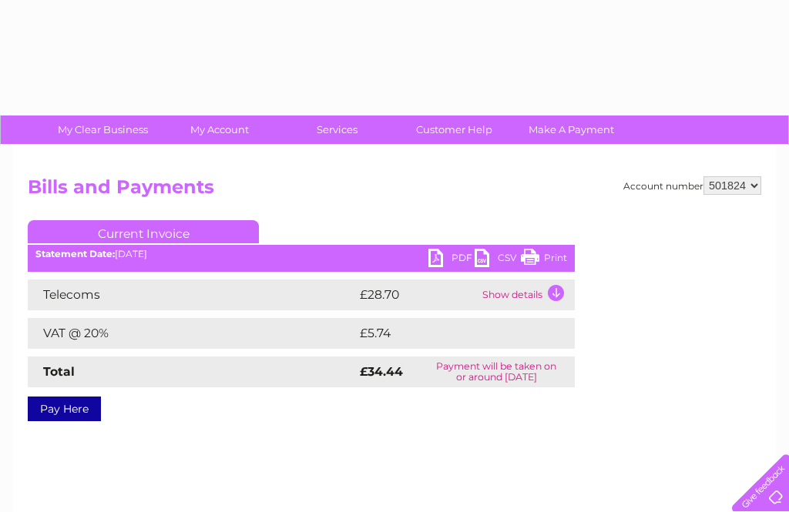 The height and width of the screenshot is (512, 789). I want to click on a: Make A Payment, so click(571, 129).